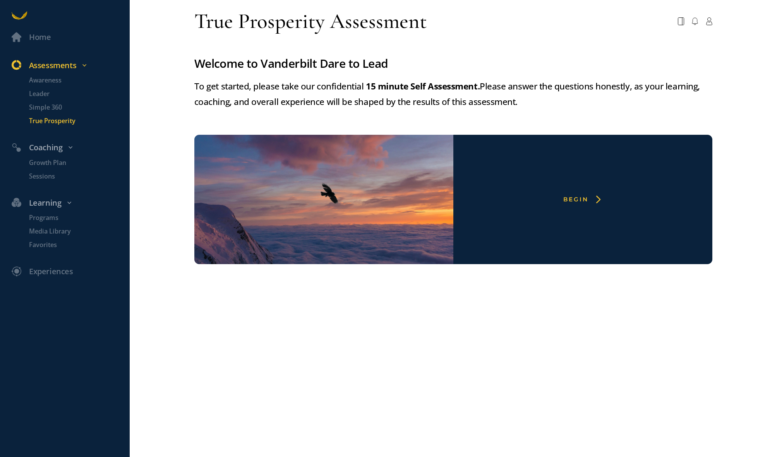 This screenshot has height=457, width=777. I want to click on strong: 15 minute Self Assessment., so click(423, 86).